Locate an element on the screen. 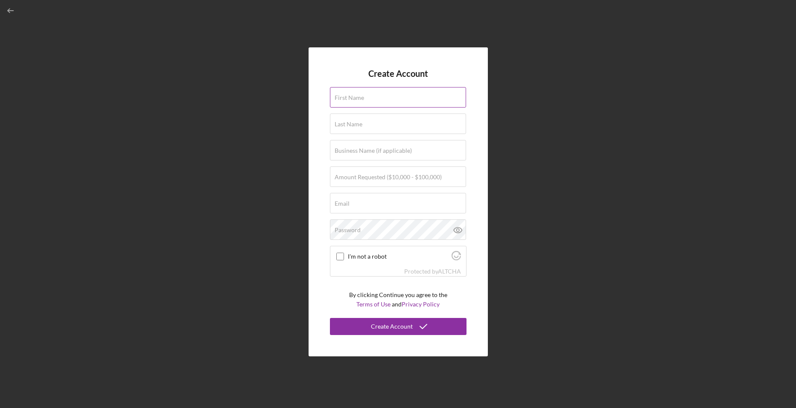  label: Amount Requested ($10,000 - $100,000) is located at coordinates (388, 177).